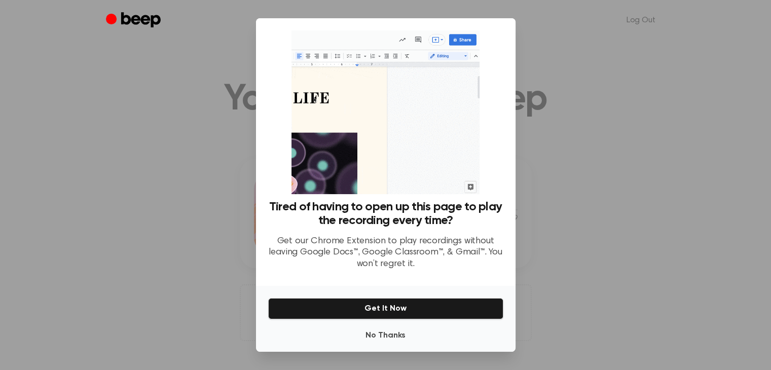 The image size is (771, 370). I want to click on p: Get our Chrome Extension to play recordings without leaving Google Docs™, Google Classroom™, & Gm..., so click(386, 253).